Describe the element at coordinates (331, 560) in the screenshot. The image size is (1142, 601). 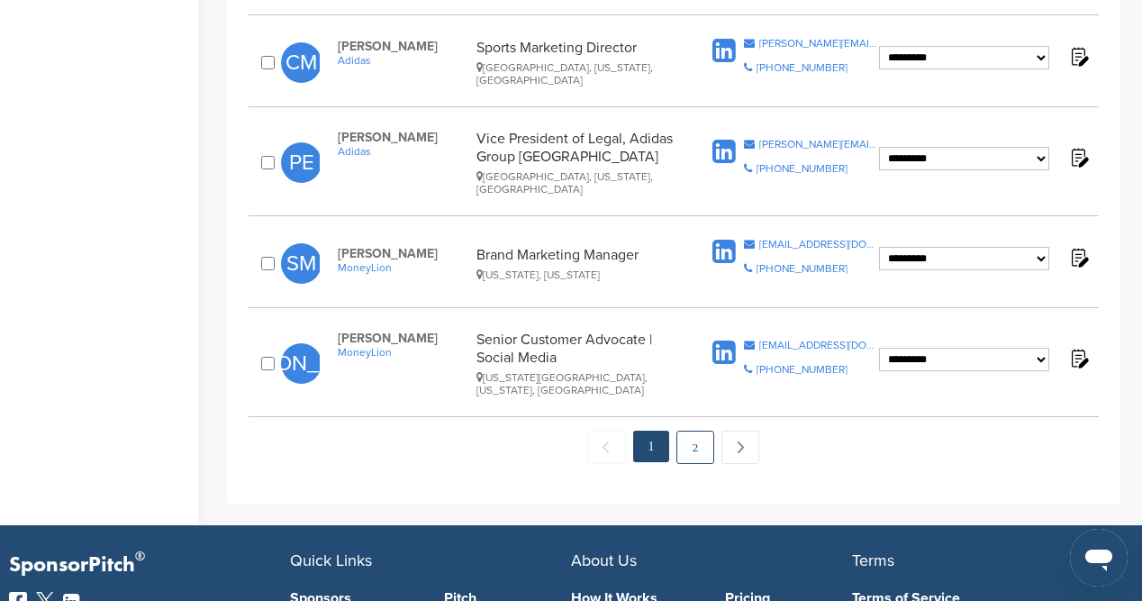
I see `span: Quick Links` at that location.